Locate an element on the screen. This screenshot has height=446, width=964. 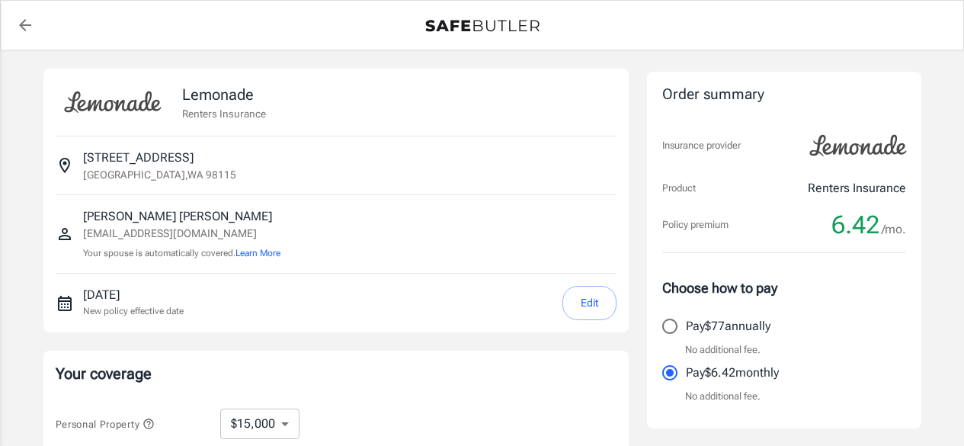
span: 6.42 is located at coordinates (855, 225).